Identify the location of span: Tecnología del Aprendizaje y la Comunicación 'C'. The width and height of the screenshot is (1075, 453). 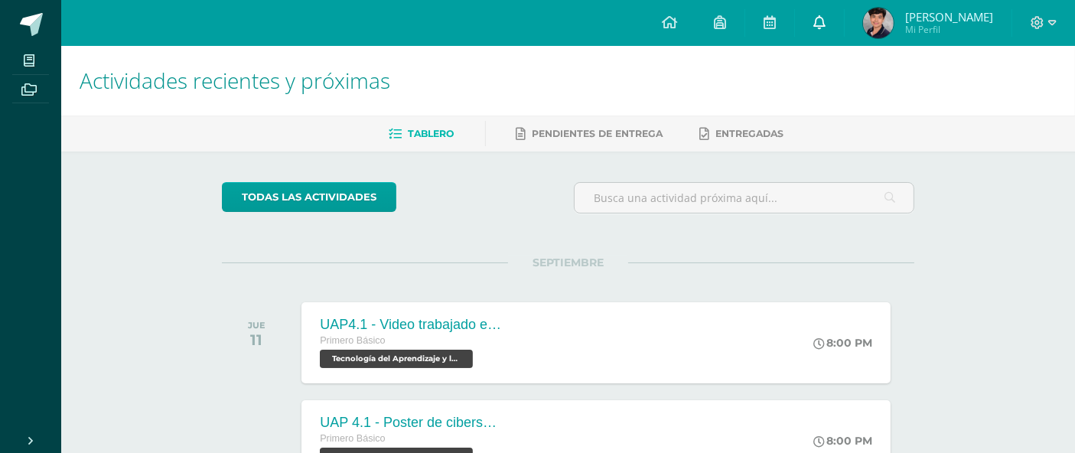
(396, 359).